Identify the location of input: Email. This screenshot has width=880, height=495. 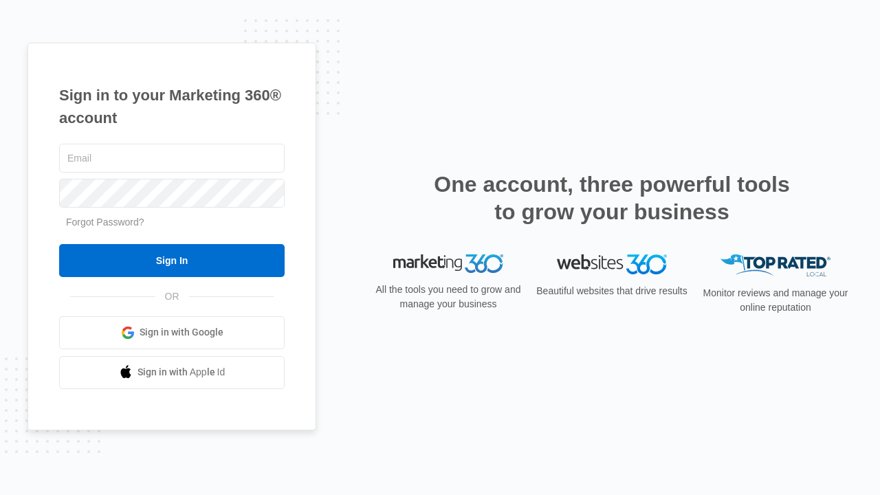
(172, 158).